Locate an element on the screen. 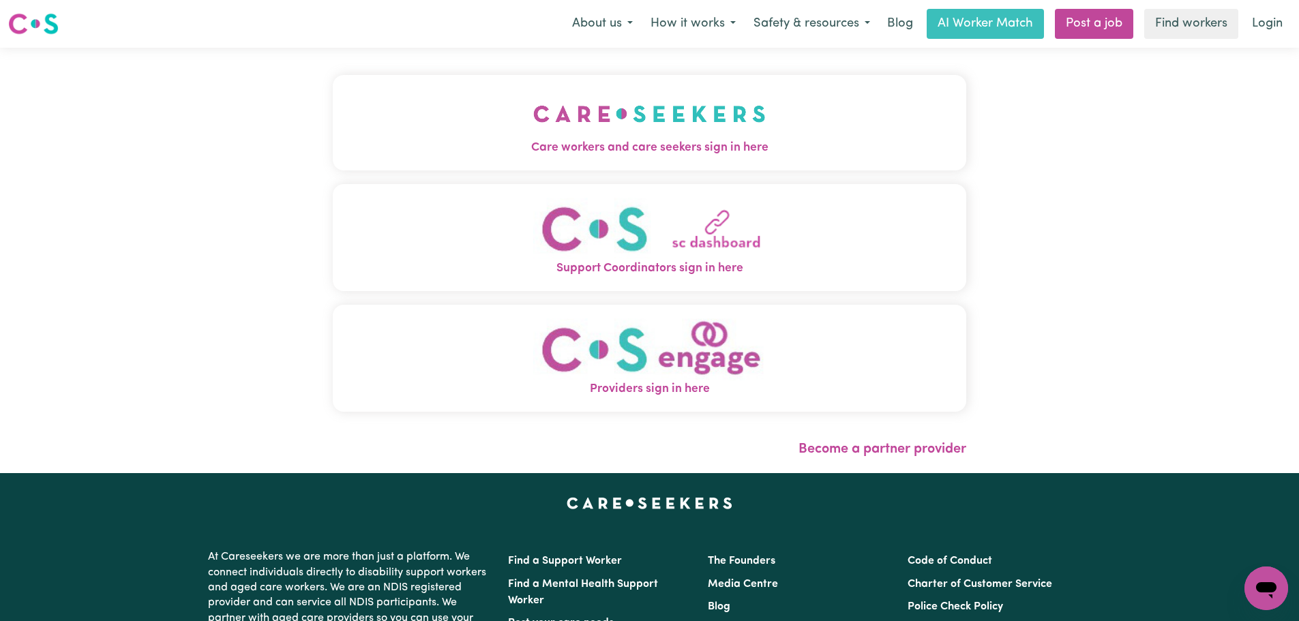 The width and height of the screenshot is (1299, 621). button: Providers sign in here is located at coordinates (649, 358).